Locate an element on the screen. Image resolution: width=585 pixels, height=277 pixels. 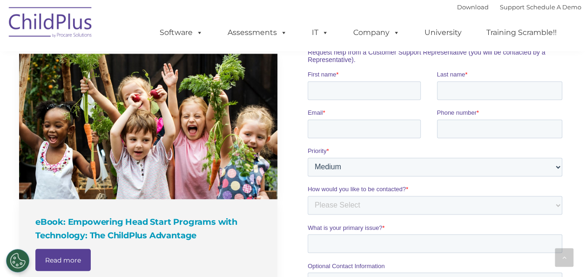
span: Last name is located at coordinates (143, 65).